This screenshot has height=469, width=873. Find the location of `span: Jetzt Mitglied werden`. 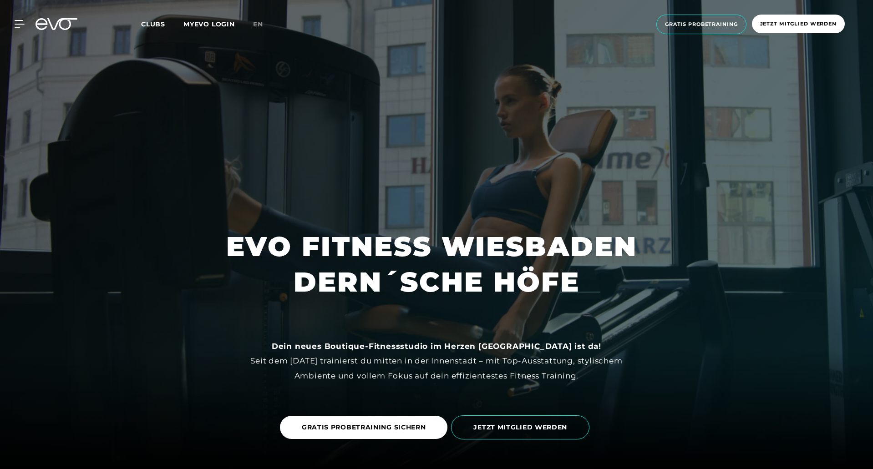

span: Jetzt Mitglied werden is located at coordinates (799, 24).